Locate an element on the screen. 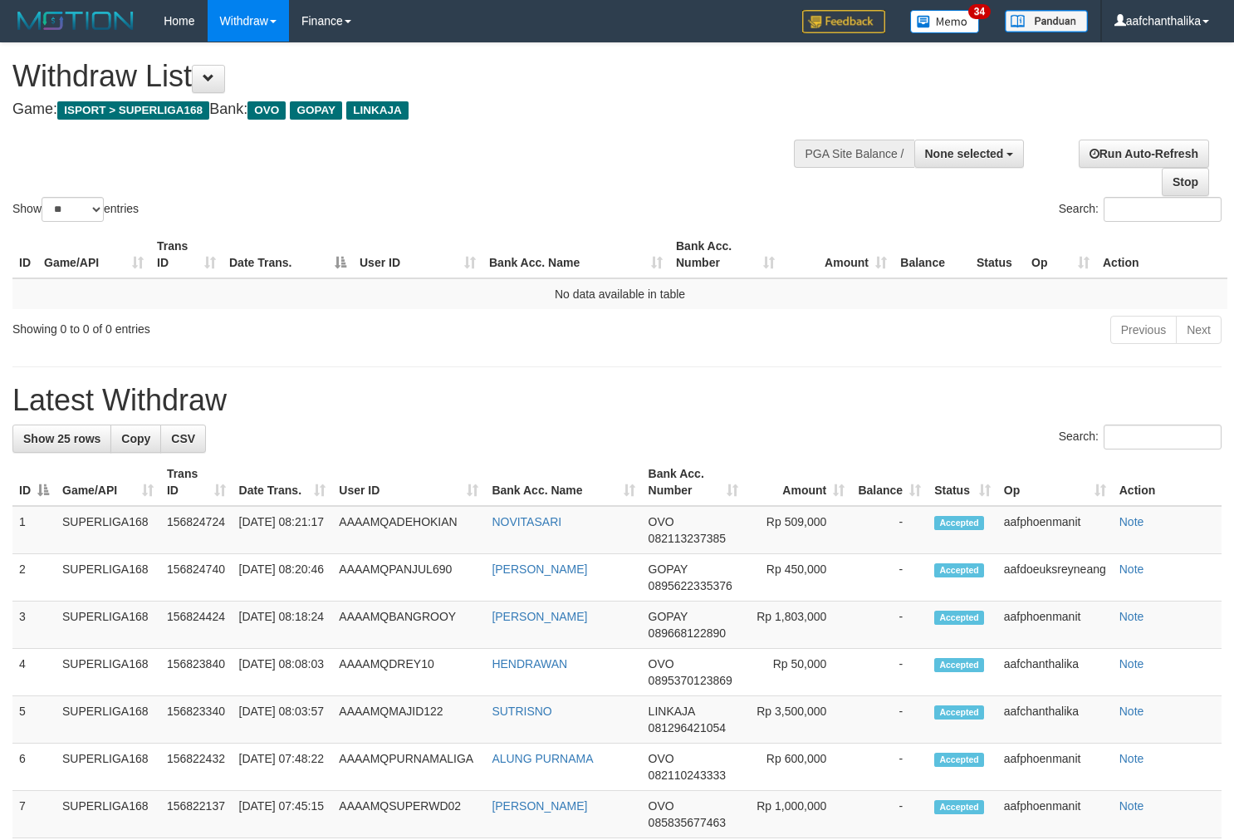 The height and width of the screenshot is (840, 1234). td: 156823340 is located at coordinates (196, 719).